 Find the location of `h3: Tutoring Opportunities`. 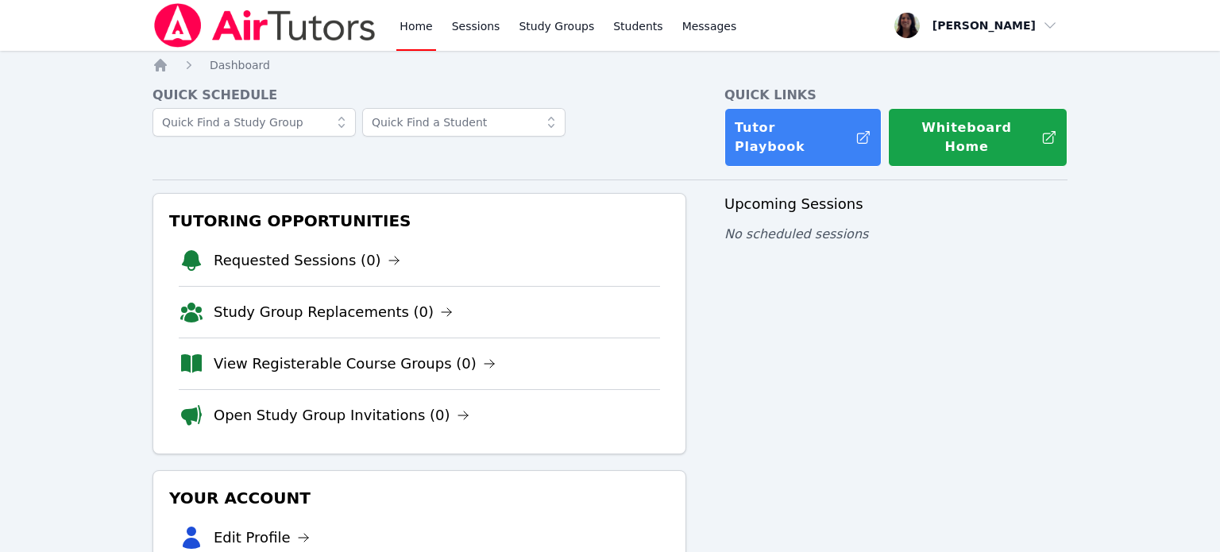

h3: Tutoring Opportunities is located at coordinates (419, 221).